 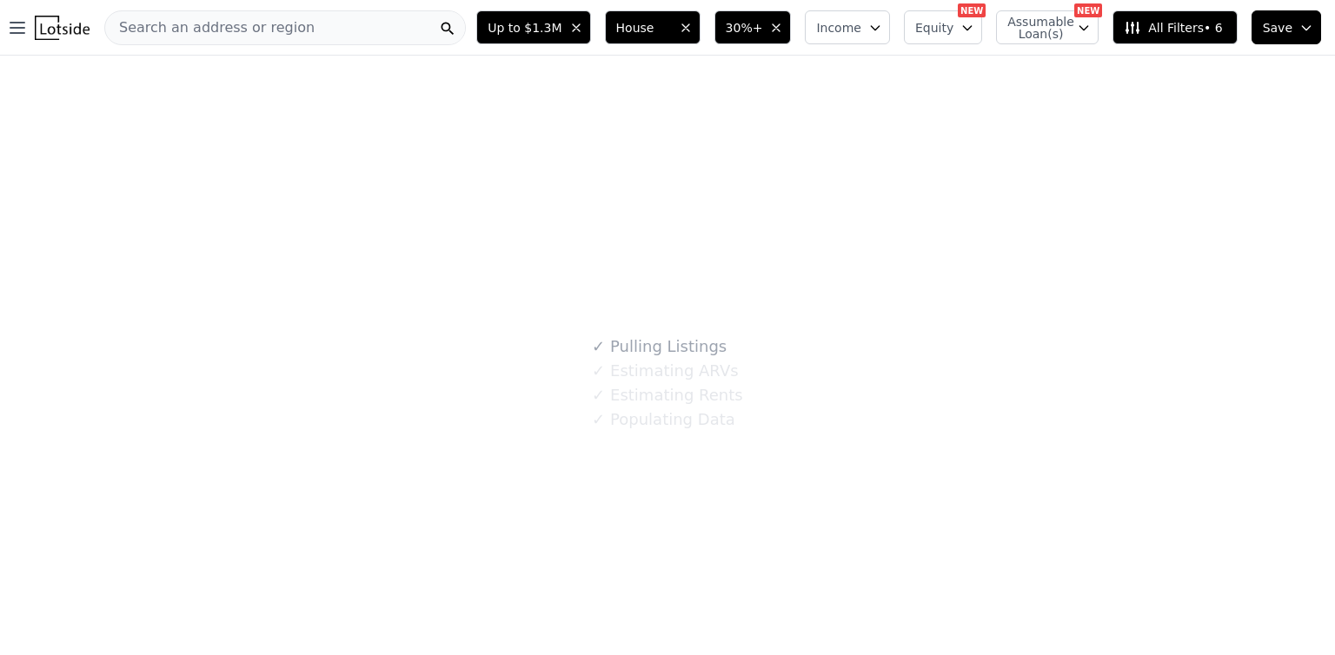 What do you see at coordinates (659, 347) in the screenshot?
I see `div: Pulling Listings` at bounding box center [659, 347].